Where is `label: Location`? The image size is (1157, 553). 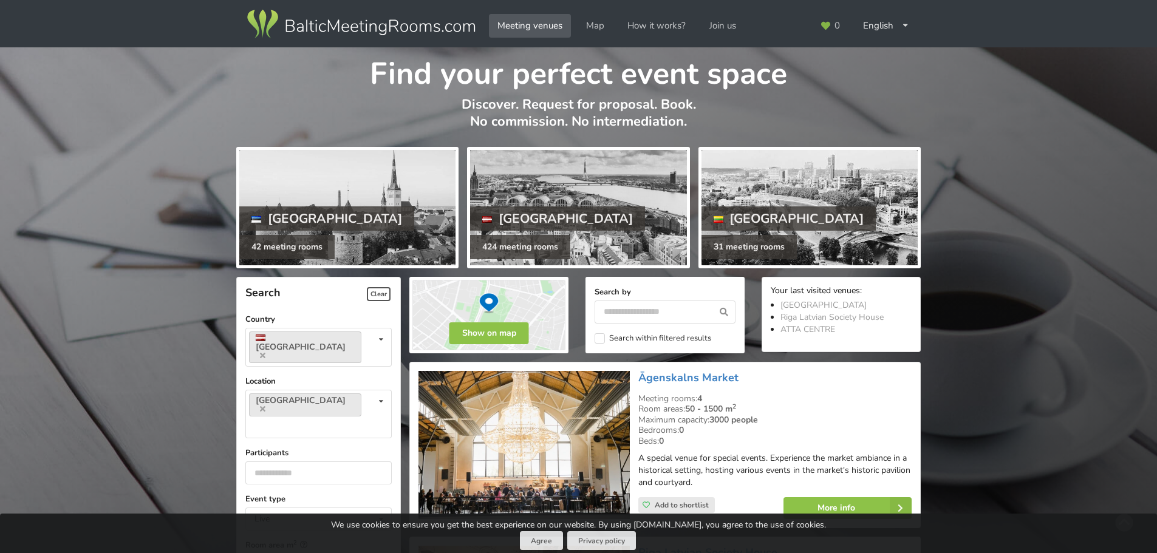 label: Location is located at coordinates (318, 381).